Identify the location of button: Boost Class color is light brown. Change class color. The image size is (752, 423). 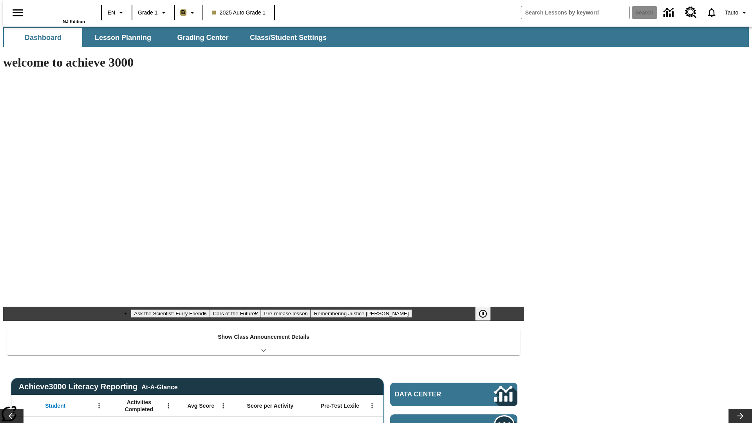
(189, 13).